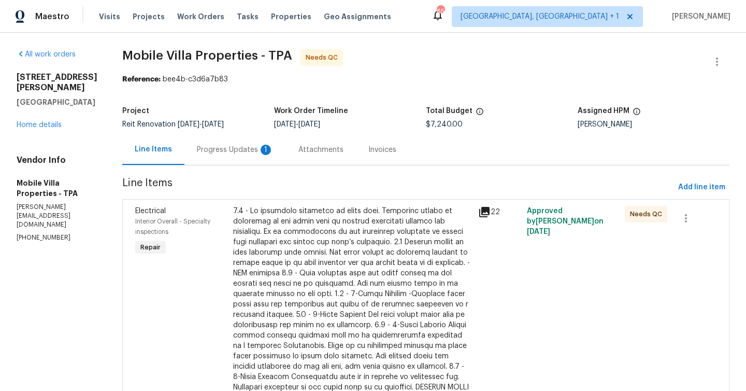 The height and width of the screenshot is (391, 746). What do you see at coordinates (57, 160) in the screenshot?
I see `h4: Vendor Info` at bounding box center [57, 160].